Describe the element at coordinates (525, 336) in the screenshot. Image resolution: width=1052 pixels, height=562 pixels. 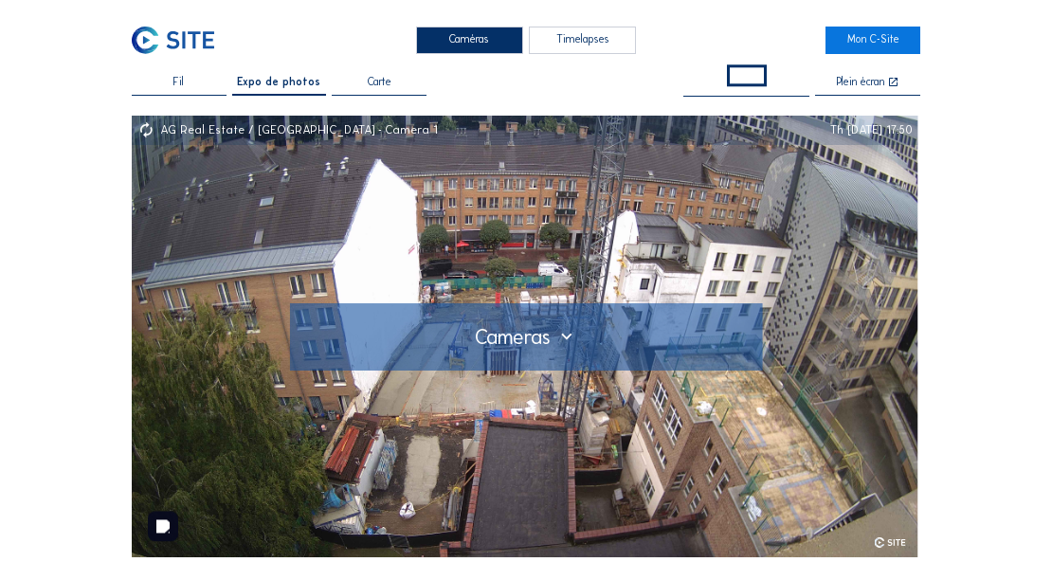
I see `img: Image` at that location.